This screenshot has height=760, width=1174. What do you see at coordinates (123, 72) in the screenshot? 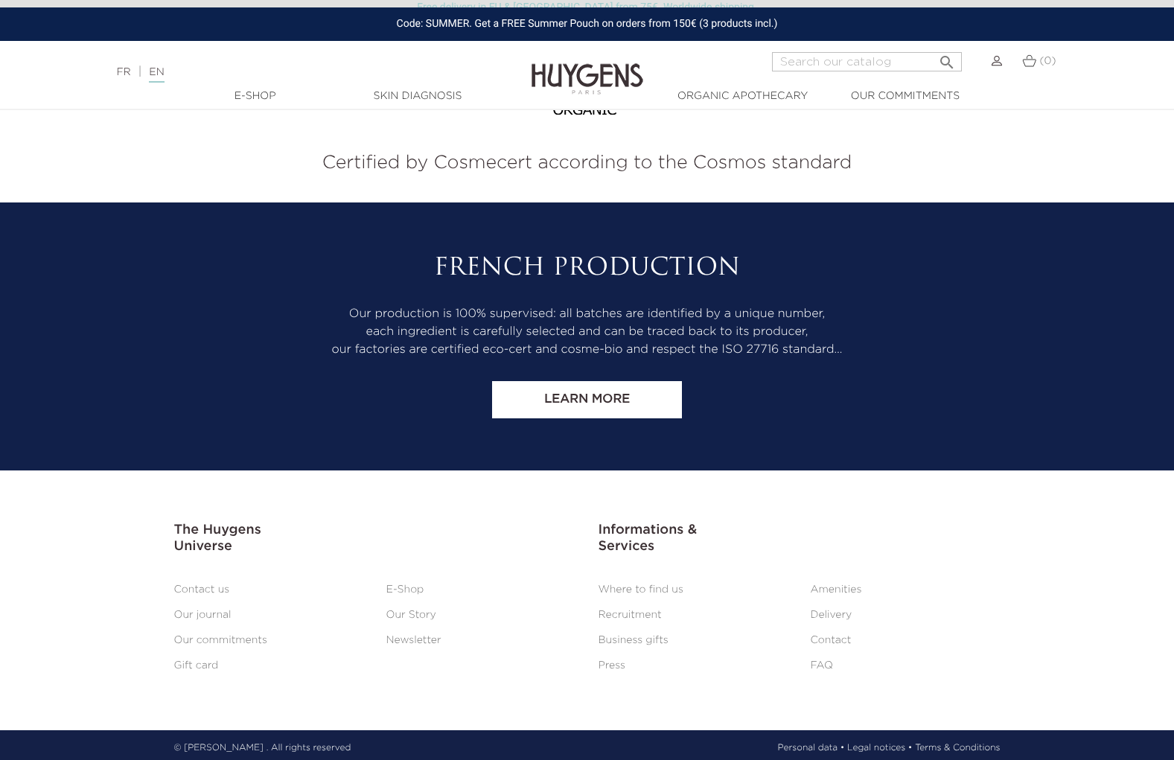
I see `a: FR` at bounding box center [123, 72].